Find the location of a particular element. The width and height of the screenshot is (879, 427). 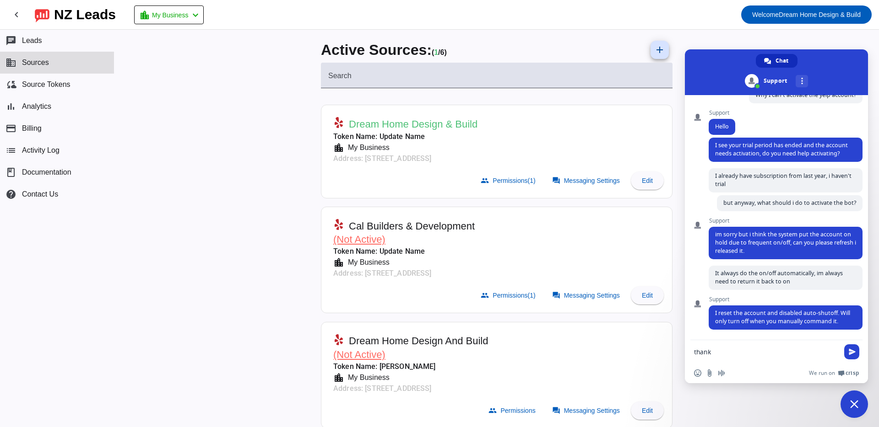

button: Permissions is located at coordinates (513, 411).